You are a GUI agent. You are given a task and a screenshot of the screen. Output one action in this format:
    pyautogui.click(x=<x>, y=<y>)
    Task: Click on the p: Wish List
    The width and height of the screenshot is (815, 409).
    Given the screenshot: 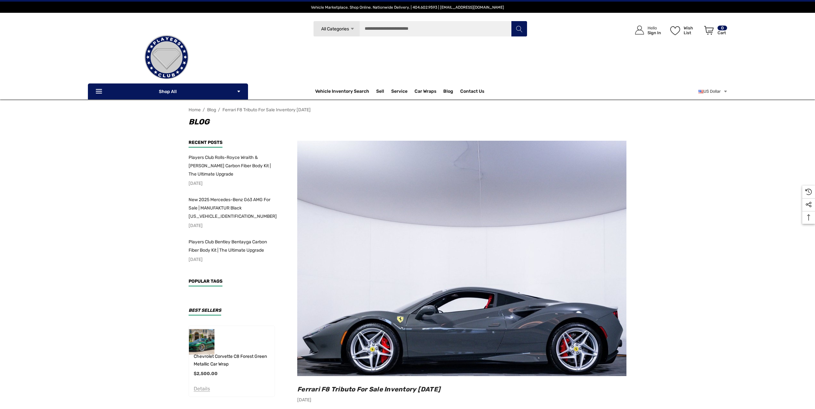 What is the action you would take?
    pyautogui.click(x=692, y=30)
    